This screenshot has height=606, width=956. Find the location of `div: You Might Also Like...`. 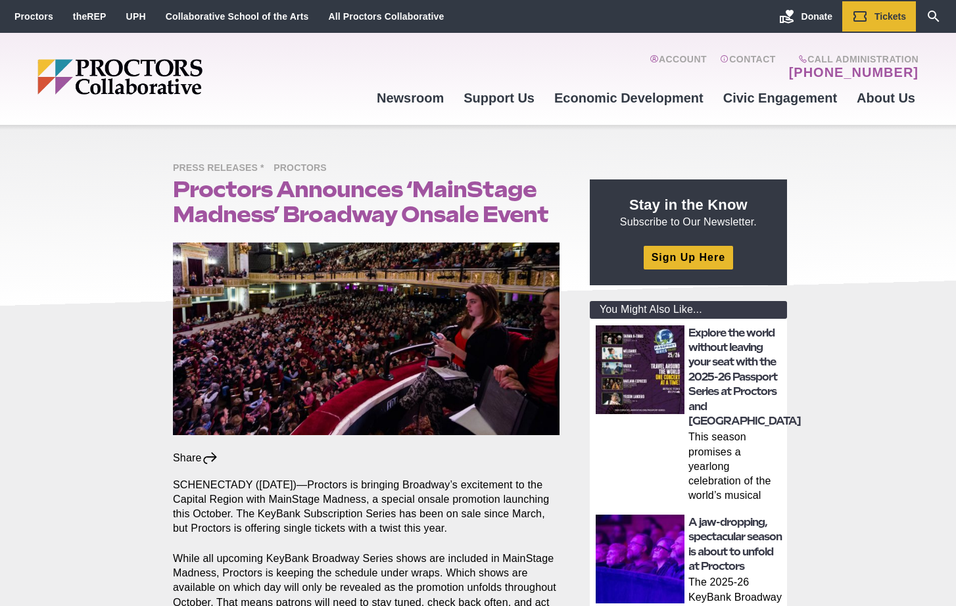

div: You Might Also Like... is located at coordinates (688, 310).